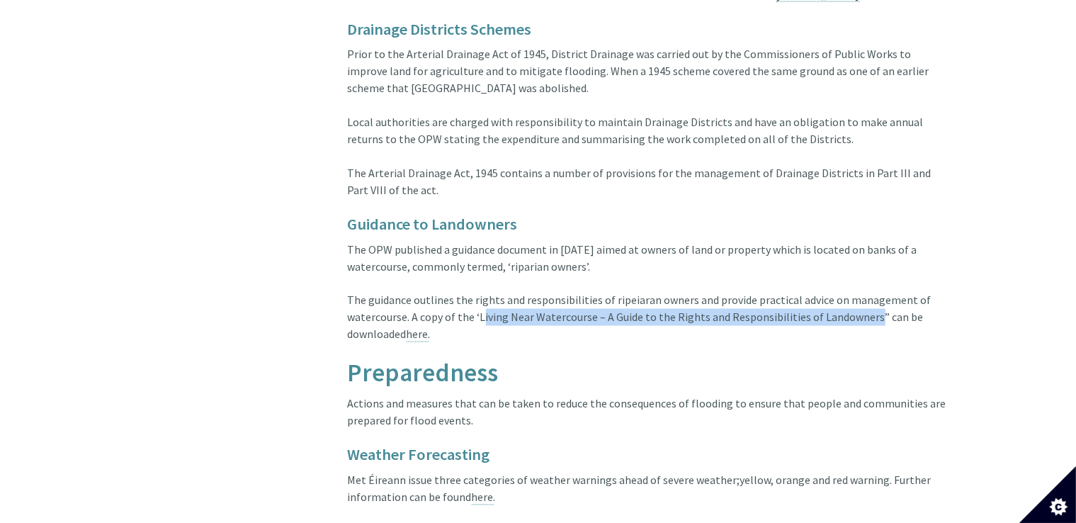 The height and width of the screenshot is (523, 1076). I want to click on h6: Drainage Districts Schemes, so click(650, 20).